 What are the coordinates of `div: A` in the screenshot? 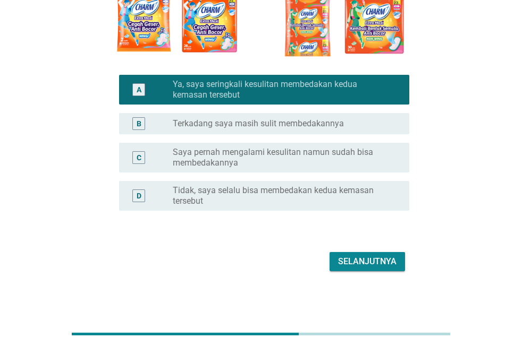 It's located at (139, 89).